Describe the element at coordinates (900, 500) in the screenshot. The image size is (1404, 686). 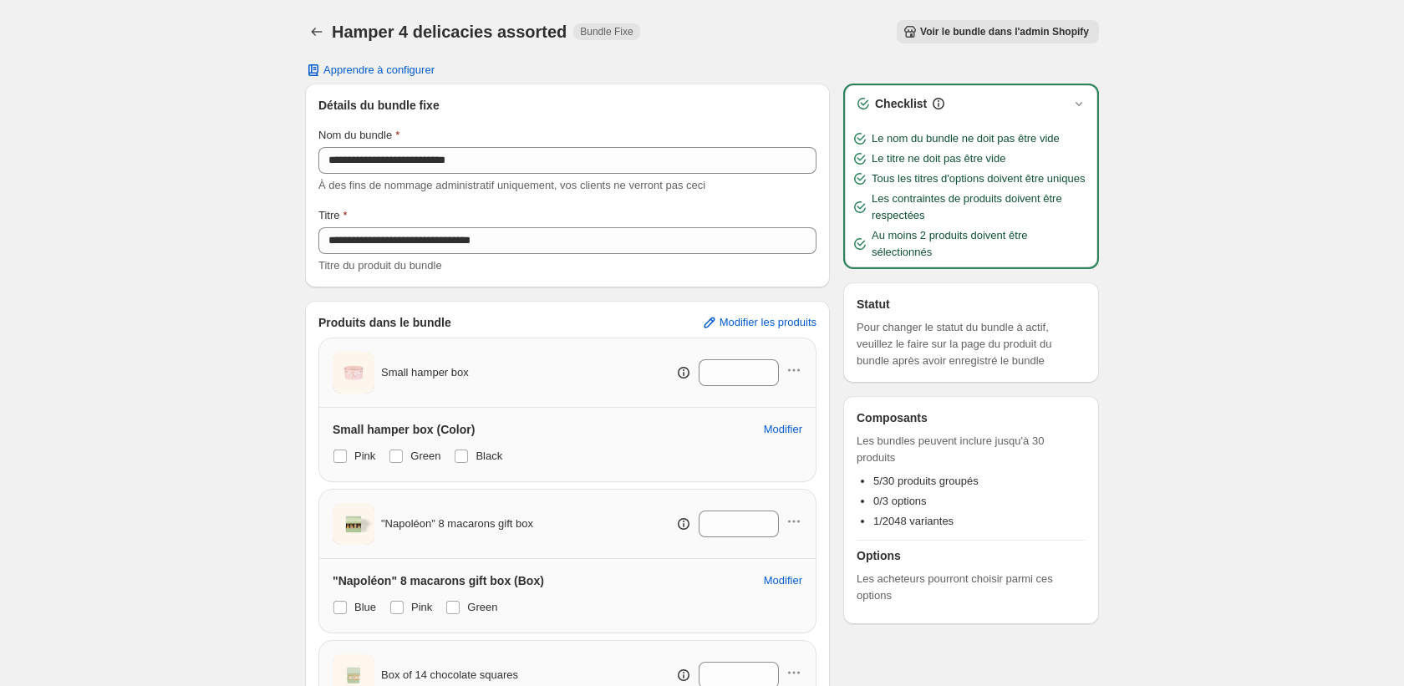
I see `span: 0/3 options` at that location.